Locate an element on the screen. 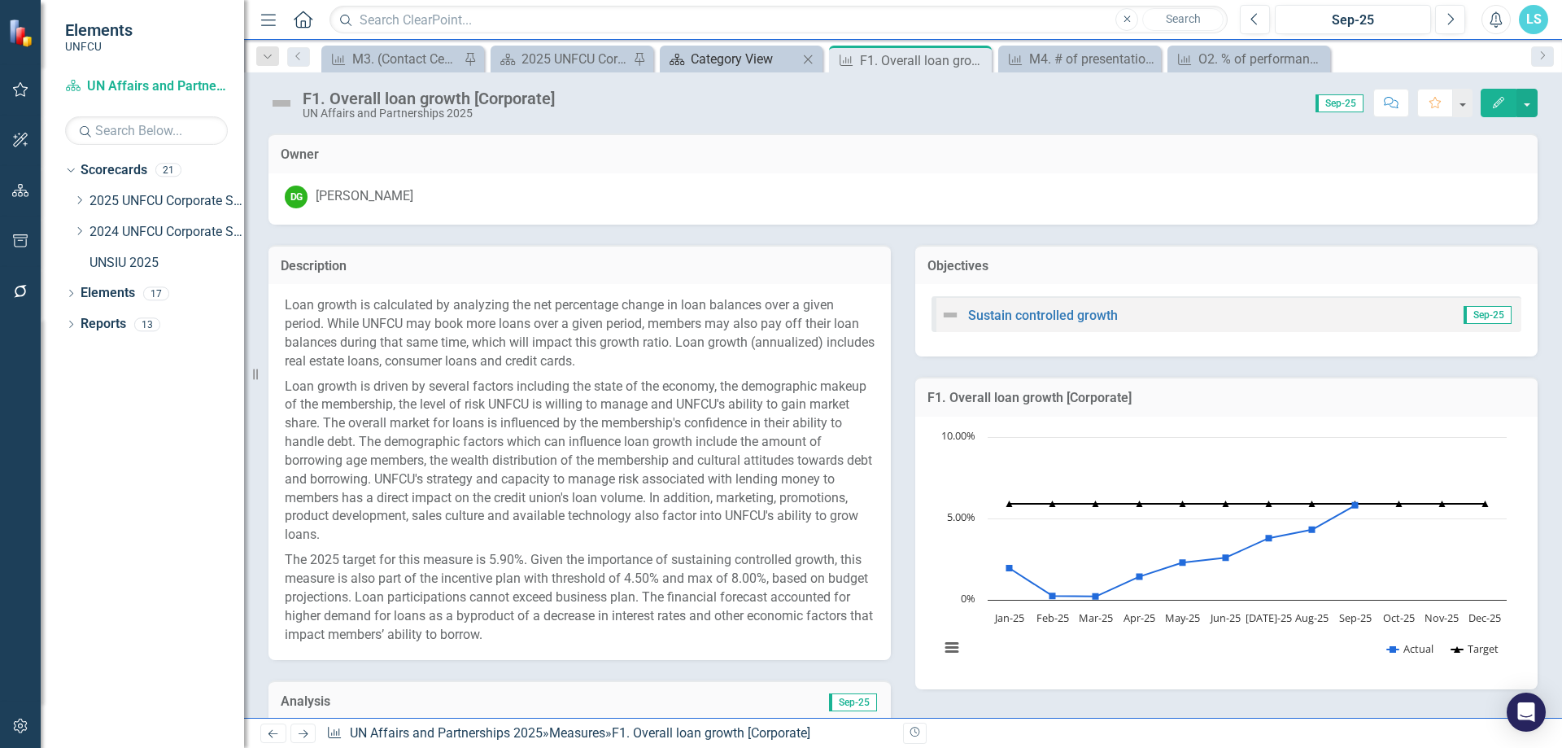 This screenshot has height=748, width=1562. path: Jun-25, 2.59. Actual. is located at coordinates (1226, 557).